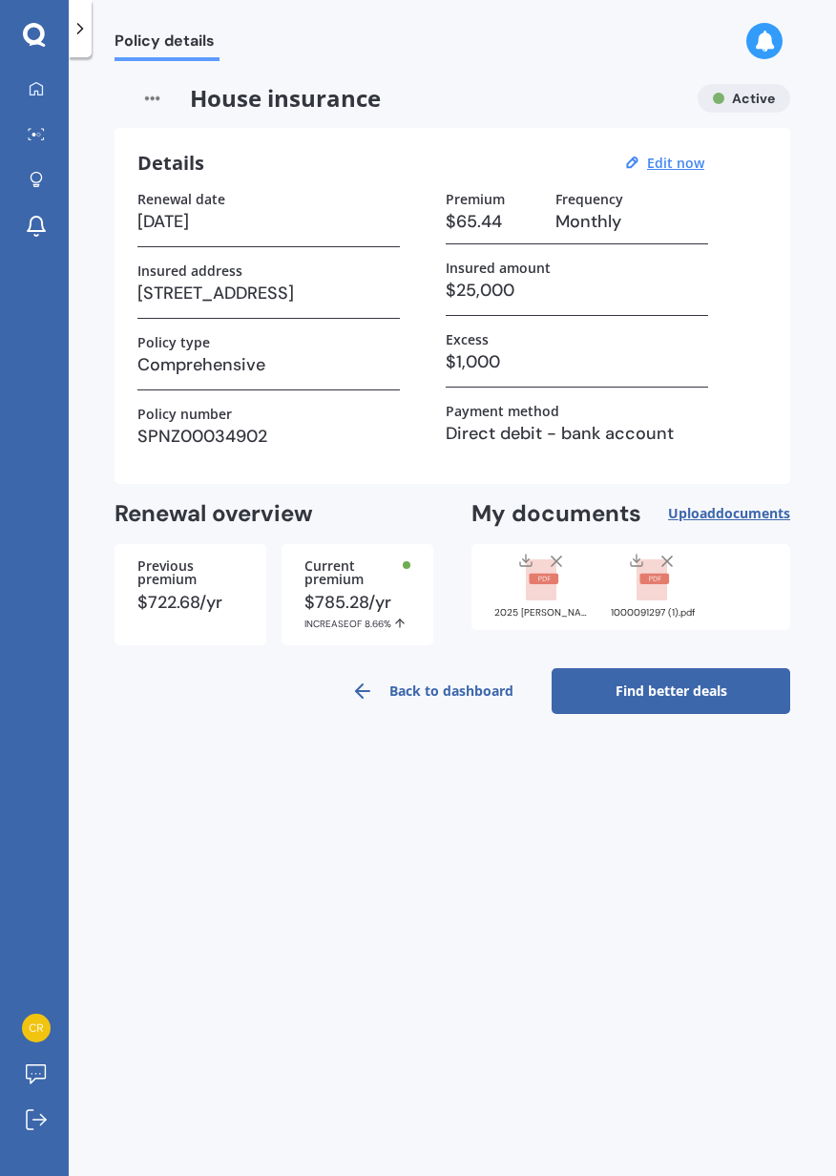  I want to click on div: $785.28/yr, so click(357, 612).